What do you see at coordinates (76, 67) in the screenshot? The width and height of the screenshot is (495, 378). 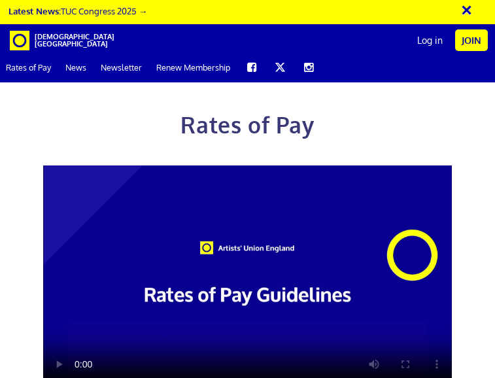 I see `a: News` at bounding box center [76, 67].